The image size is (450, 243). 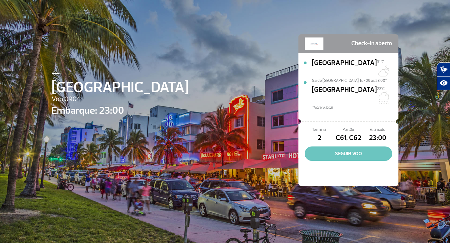 I want to click on span: Voo 0904, so click(x=120, y=99).